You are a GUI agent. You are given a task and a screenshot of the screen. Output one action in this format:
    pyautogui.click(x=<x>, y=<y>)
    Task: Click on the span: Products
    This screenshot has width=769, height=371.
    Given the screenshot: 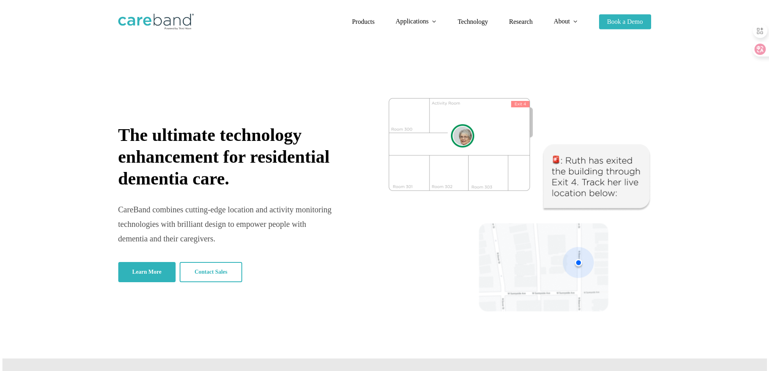 What is the action you would take?
    pyautogui.click(x=363, y=21)
    